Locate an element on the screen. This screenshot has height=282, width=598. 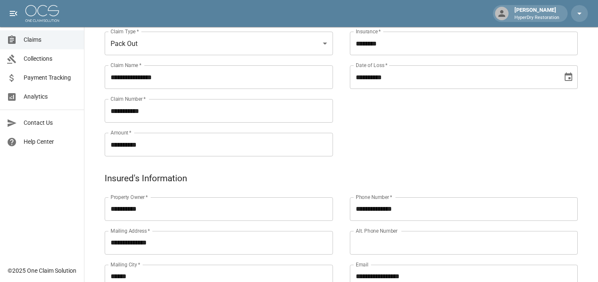
span: Contact Us is located at coordinates (50, 123).